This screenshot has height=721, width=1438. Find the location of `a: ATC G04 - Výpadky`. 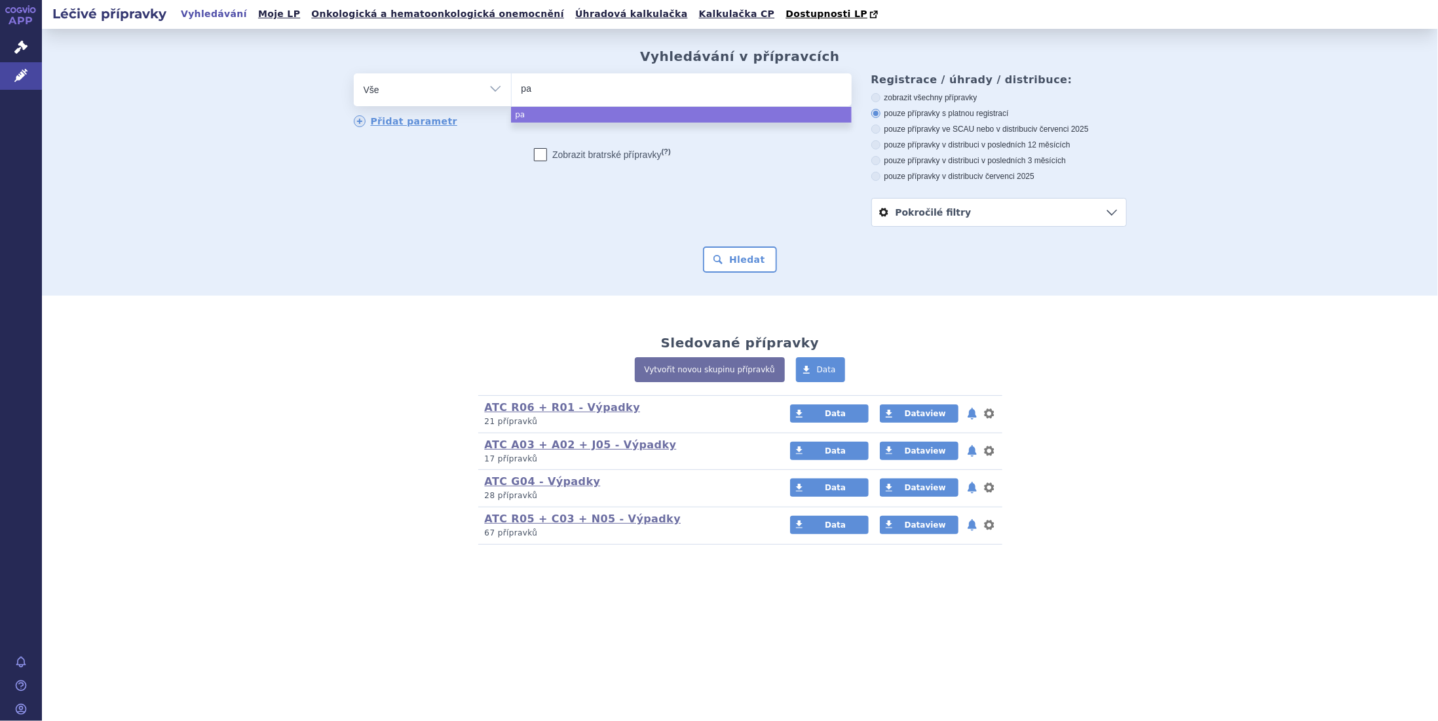

a: ATC G04 - Výpadky is located at coordinates (542, 481).